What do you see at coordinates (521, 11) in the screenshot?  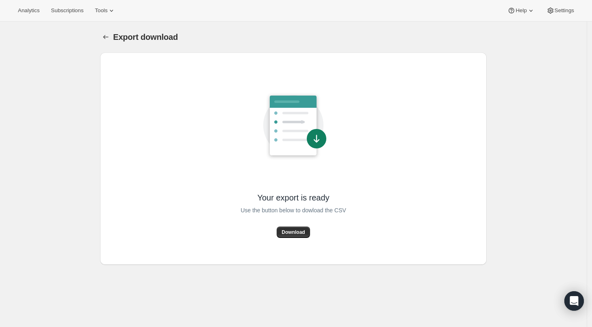 I see `button: Help` at bounding box center [521, 11].